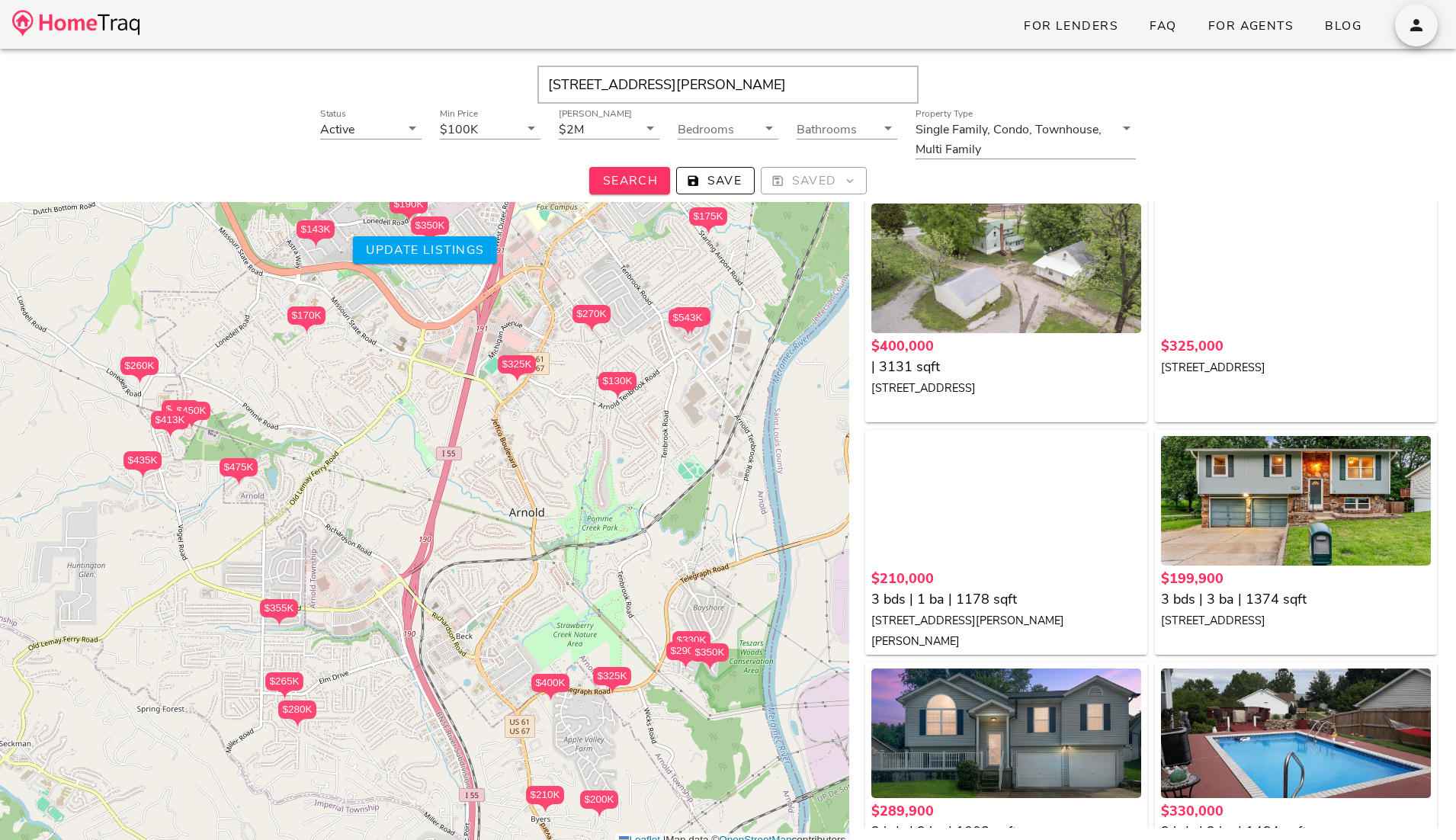 Image resolution: width=1456 pixels, height=840 pixels. What do you see at coordinates (813, 180) in the screenshot?
I see `button: Saved` at bounding box center [813, 180].